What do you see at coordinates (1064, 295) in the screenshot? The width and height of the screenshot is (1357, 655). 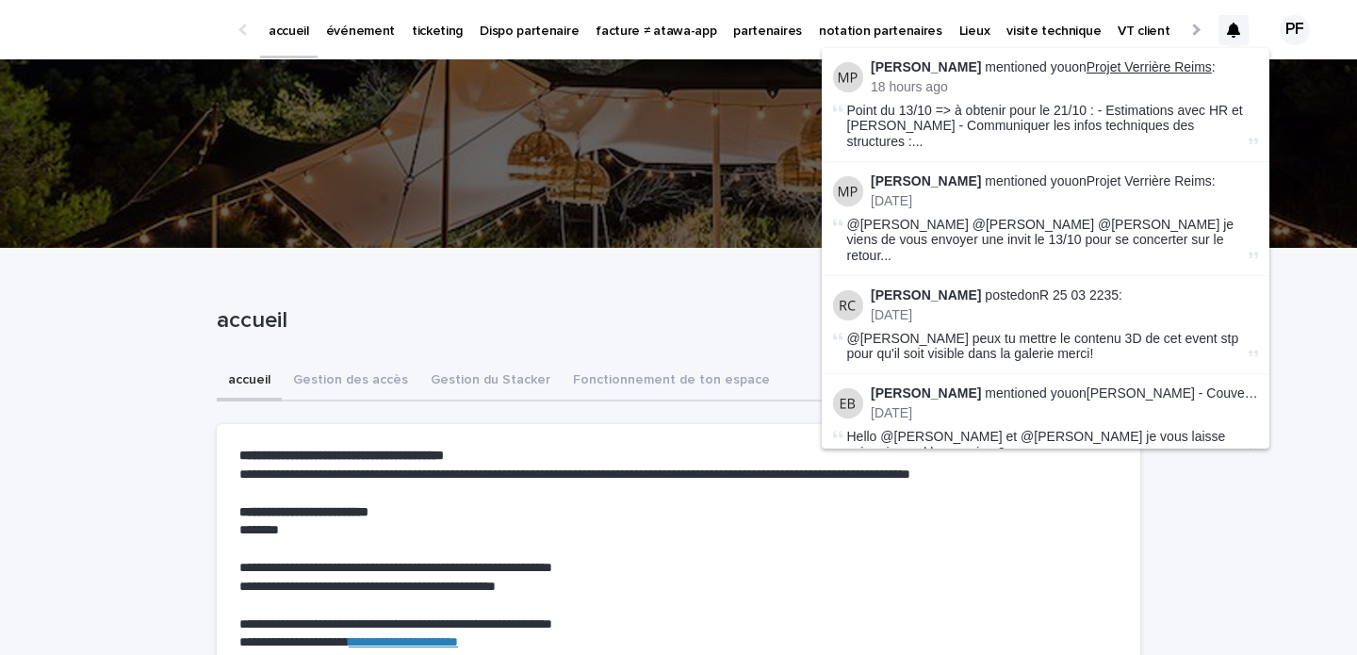 I see `p: posted on :` at bounding box center [1064, 295].